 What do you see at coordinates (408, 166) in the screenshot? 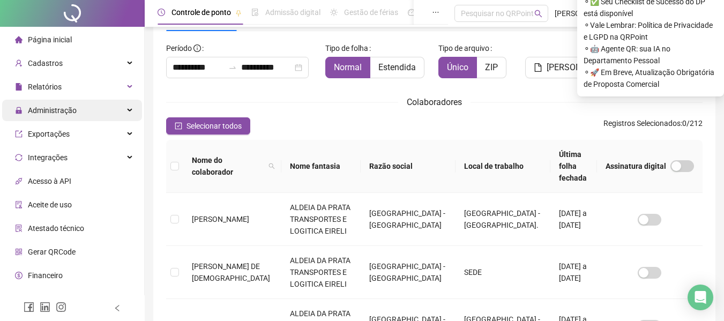
I see `th: Razão social` at bounding box center [408, 166].